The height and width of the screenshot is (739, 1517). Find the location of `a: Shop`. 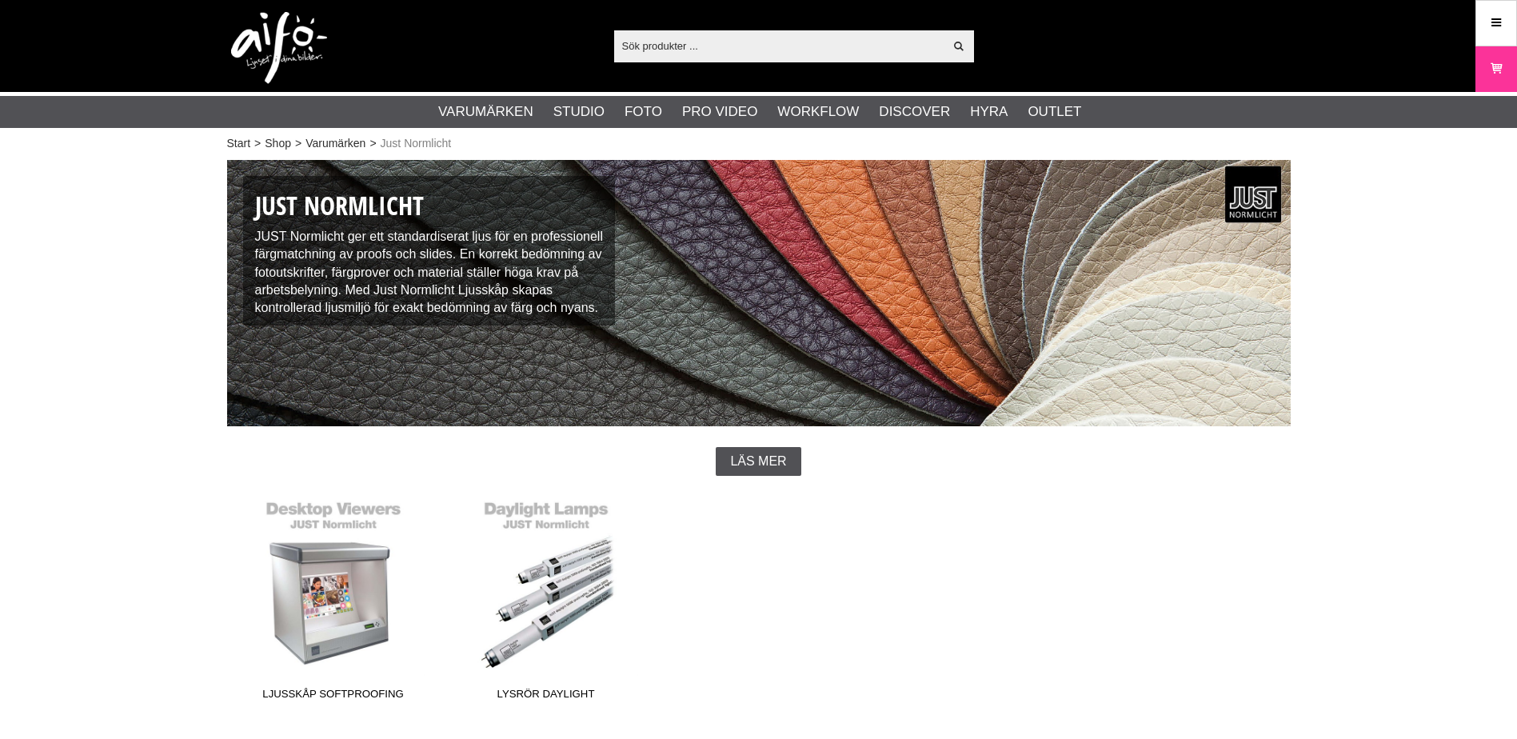

a: Shop is located at coordinates (277, 143).